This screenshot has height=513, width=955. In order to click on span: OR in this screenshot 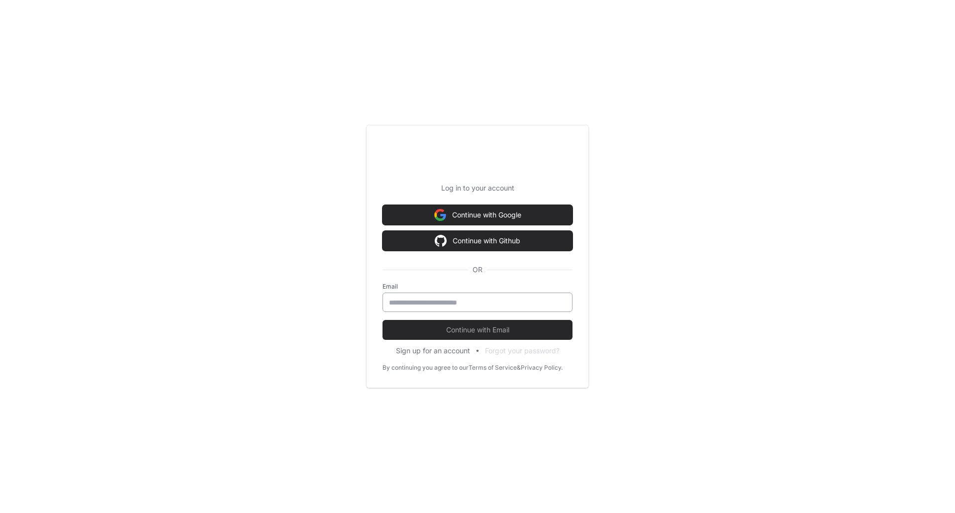, I will do `click(478, 270)`.